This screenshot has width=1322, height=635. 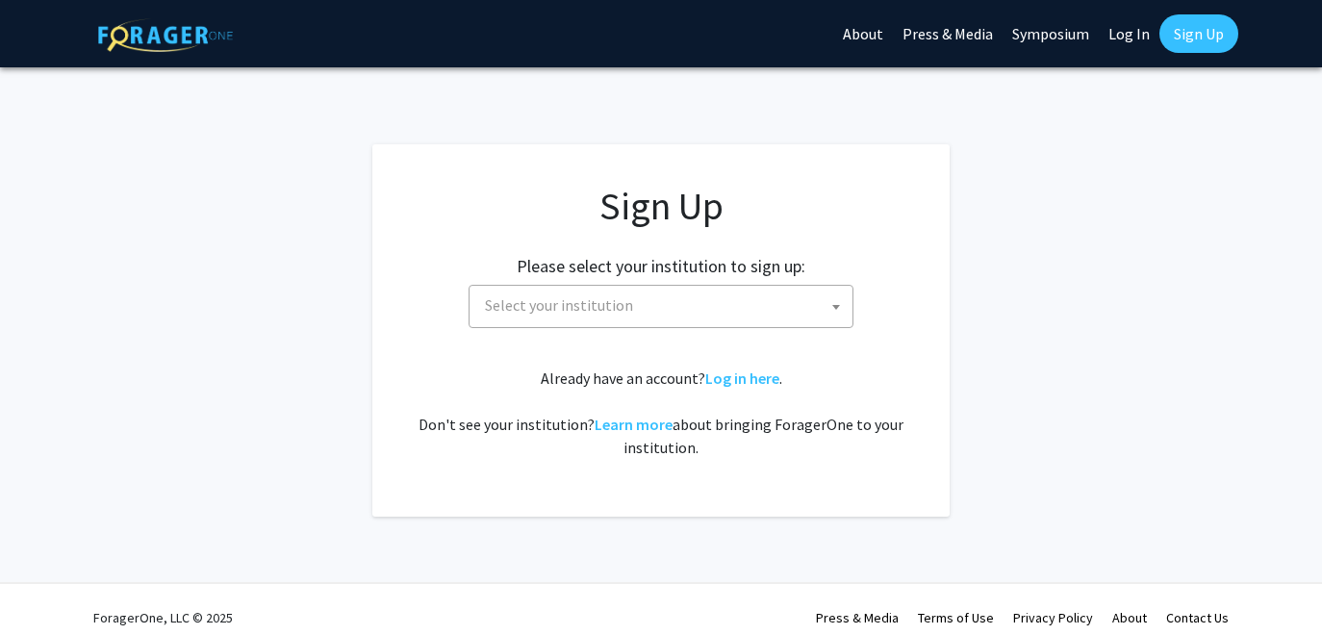 What do you see at coordinates (1197, 618) in the screenshot?
I see `a: Contact Us` at bounding box center [1197, 618].